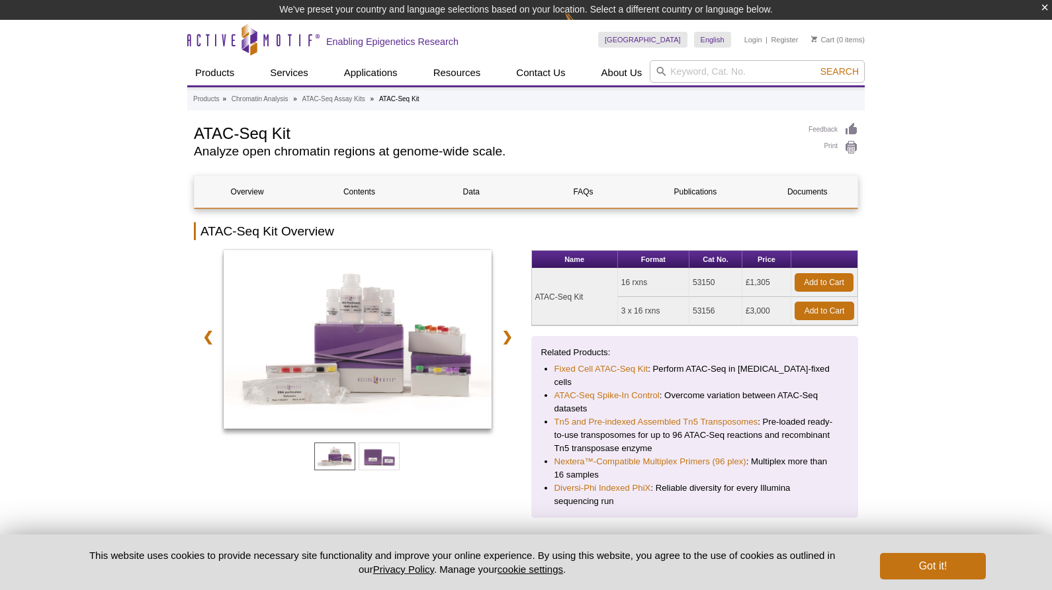  What do you see at coordinates (767, 311) in the screenshot?
I see `td: £3,000` at bounding box center [767, 311].